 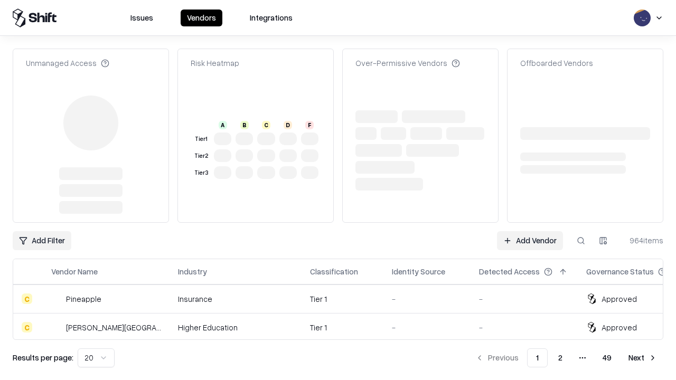 I want to click on div: Vendor Name, so click(x=74, y=272).